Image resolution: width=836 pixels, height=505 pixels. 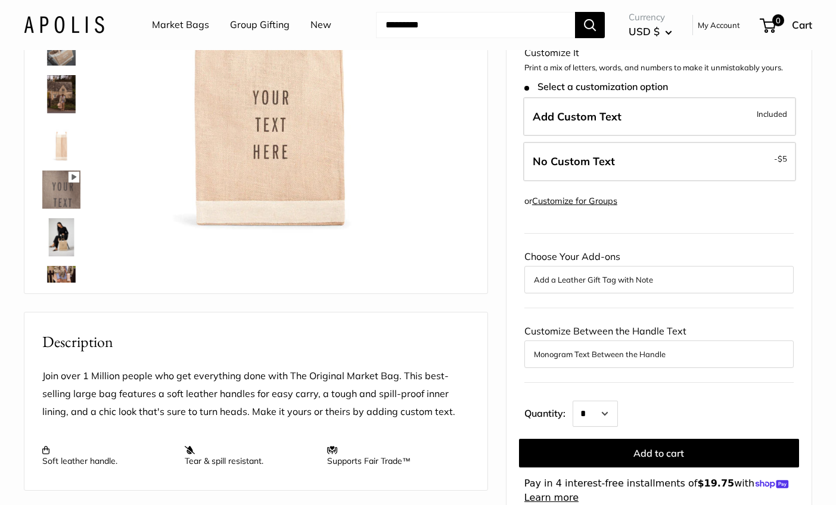 What do you see at coordinates (802, 24) in the screenshot?
I see `span: Cart` at bounding box center [802, 24].